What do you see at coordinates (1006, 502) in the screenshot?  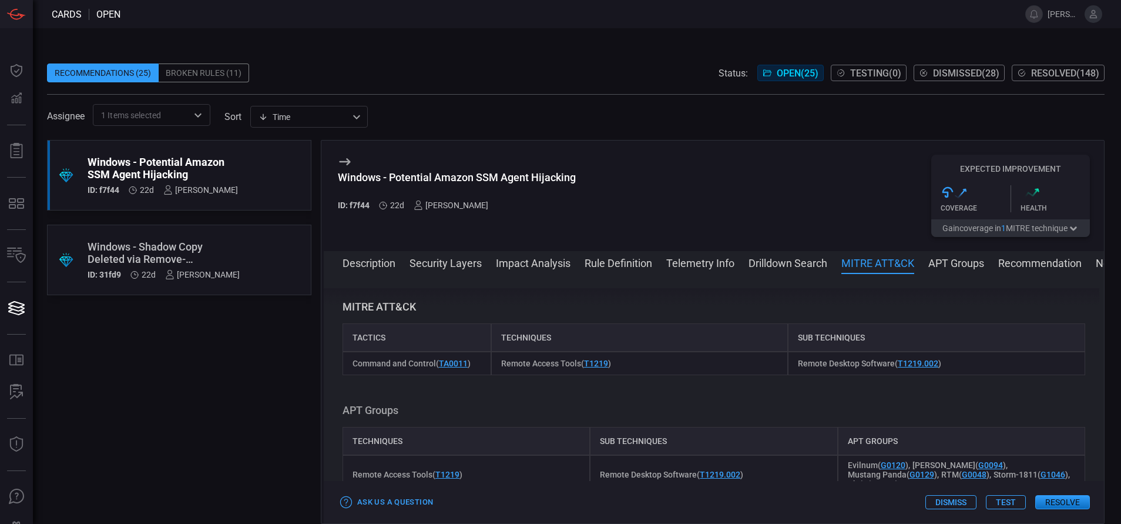 I see `button: Test` at bounding box center [1006, 502].